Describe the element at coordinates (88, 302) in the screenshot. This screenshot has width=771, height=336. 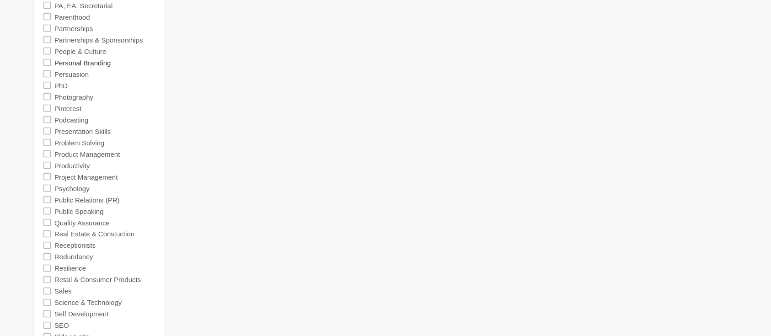
I see `label: Science & Technology` at that location.